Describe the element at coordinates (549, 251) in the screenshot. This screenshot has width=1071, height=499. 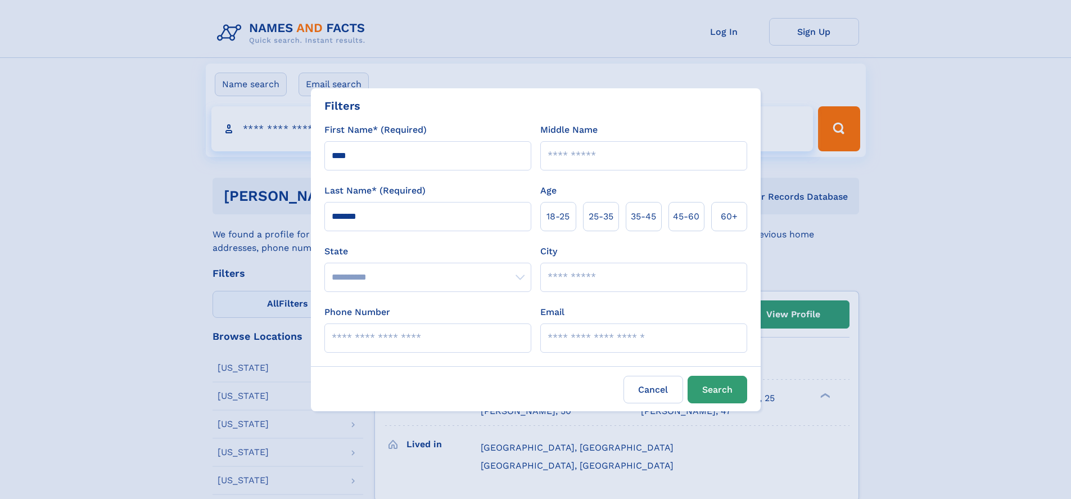
I see `label: City` at that location.